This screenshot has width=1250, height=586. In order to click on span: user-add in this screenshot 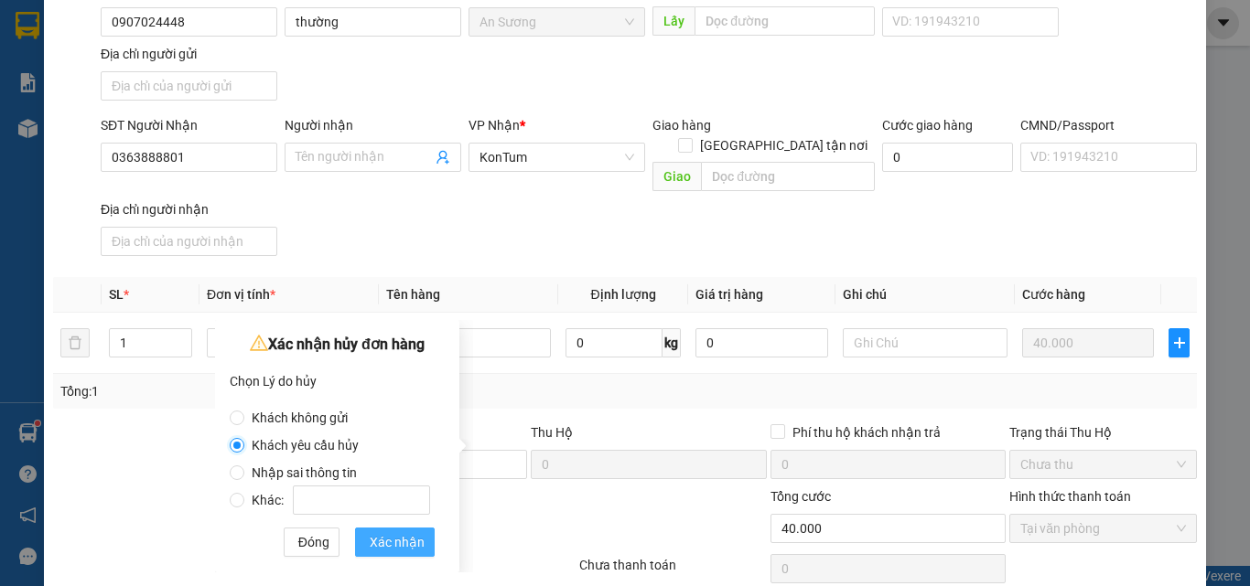, I will do `click(443, 157)`.